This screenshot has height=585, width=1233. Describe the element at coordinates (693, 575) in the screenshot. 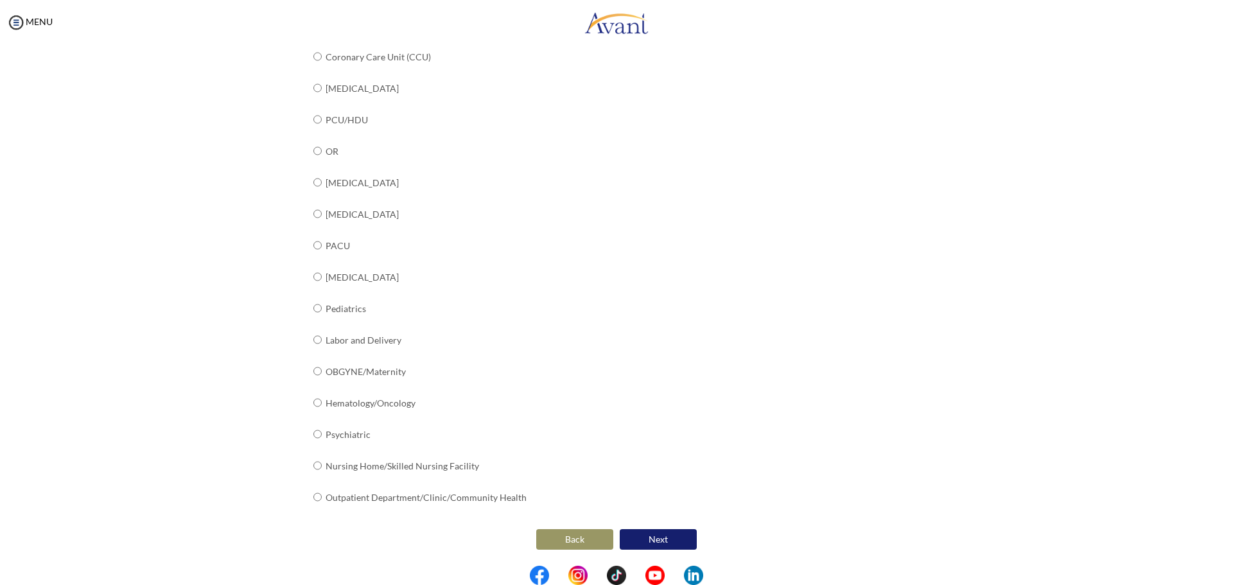

I see `img: li.png` at that location.